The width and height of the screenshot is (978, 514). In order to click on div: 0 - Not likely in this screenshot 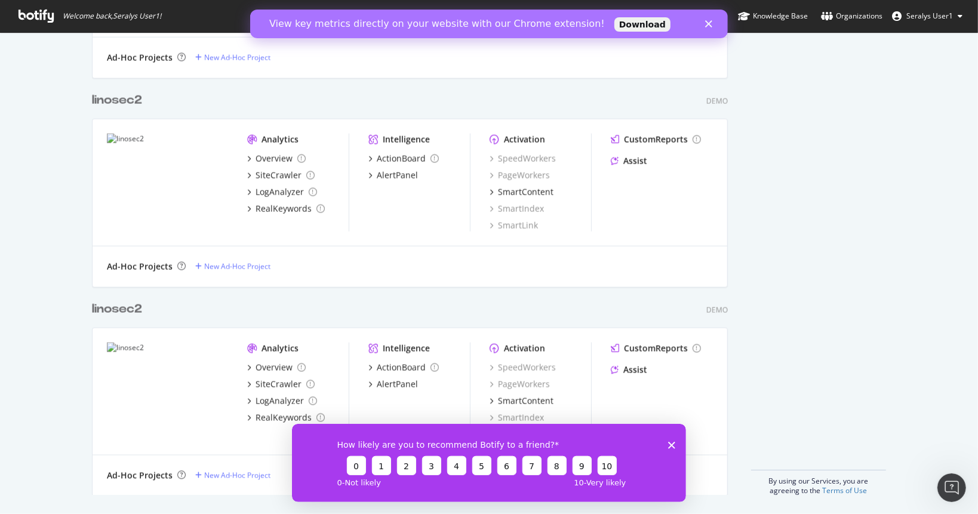, I will do `click(101, 59)`.